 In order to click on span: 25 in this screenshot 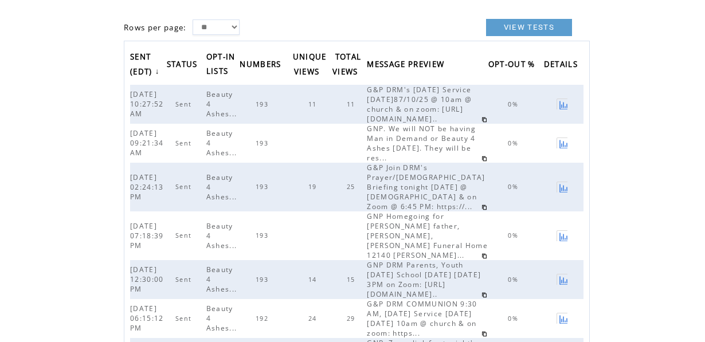, I will do `click(353, 187)`.